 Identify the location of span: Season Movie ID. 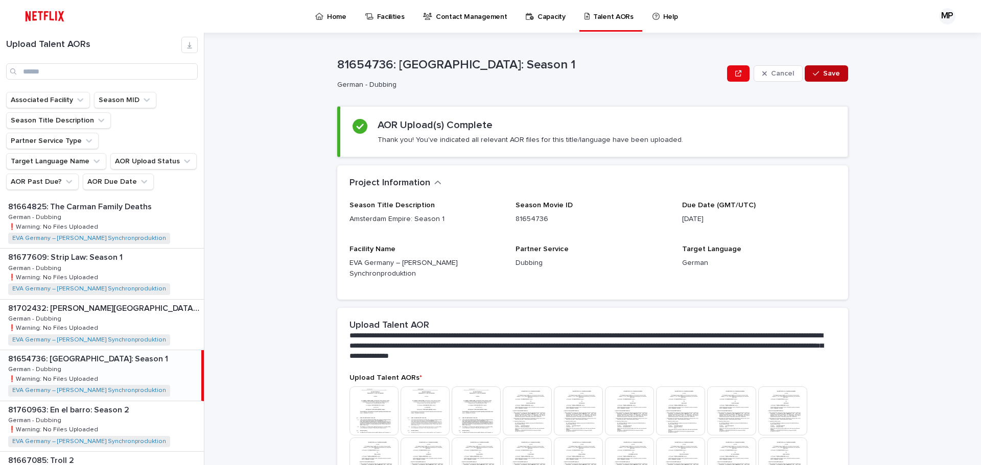
(544, 205).